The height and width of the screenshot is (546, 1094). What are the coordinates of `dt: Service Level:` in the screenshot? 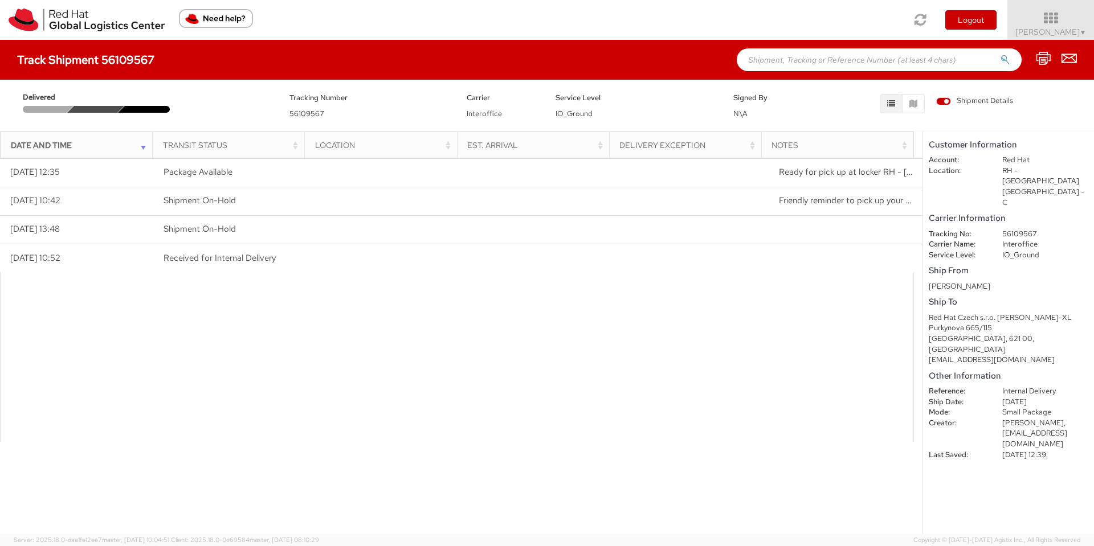 It's located at (957, 255).